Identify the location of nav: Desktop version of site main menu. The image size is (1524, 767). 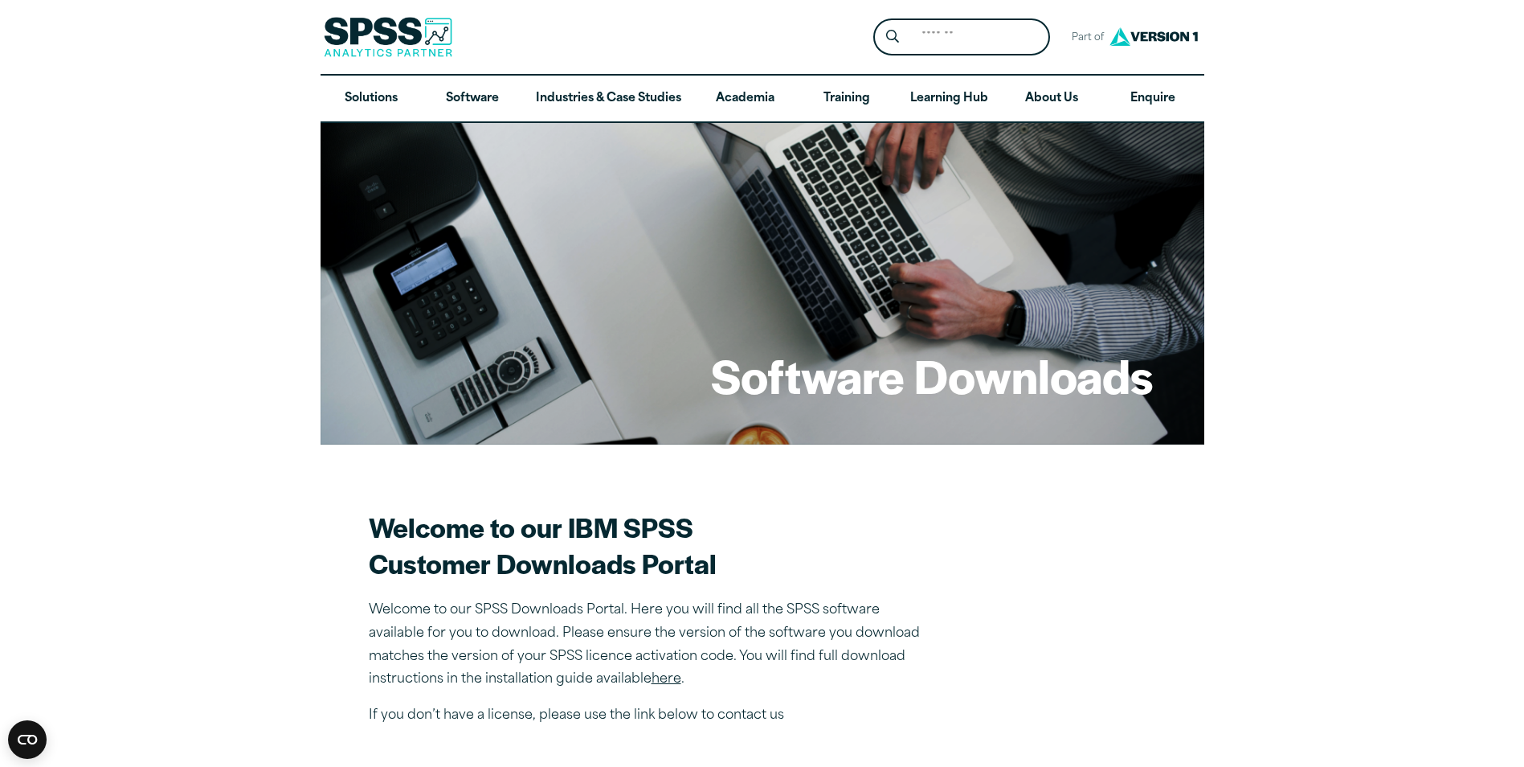
(763, 99).